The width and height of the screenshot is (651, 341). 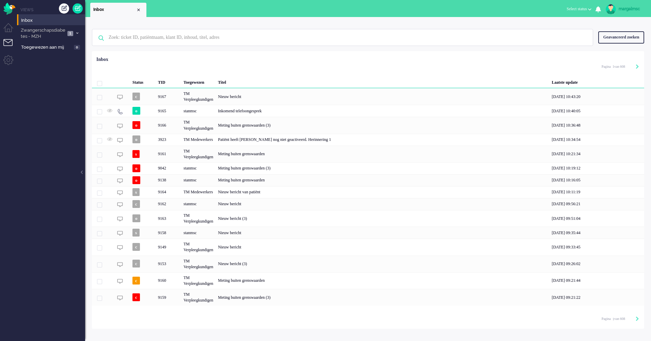 What do you see at coordinates (70, 33) in the screenshot?
I see `span: 1` at bounding box center [70, 33].